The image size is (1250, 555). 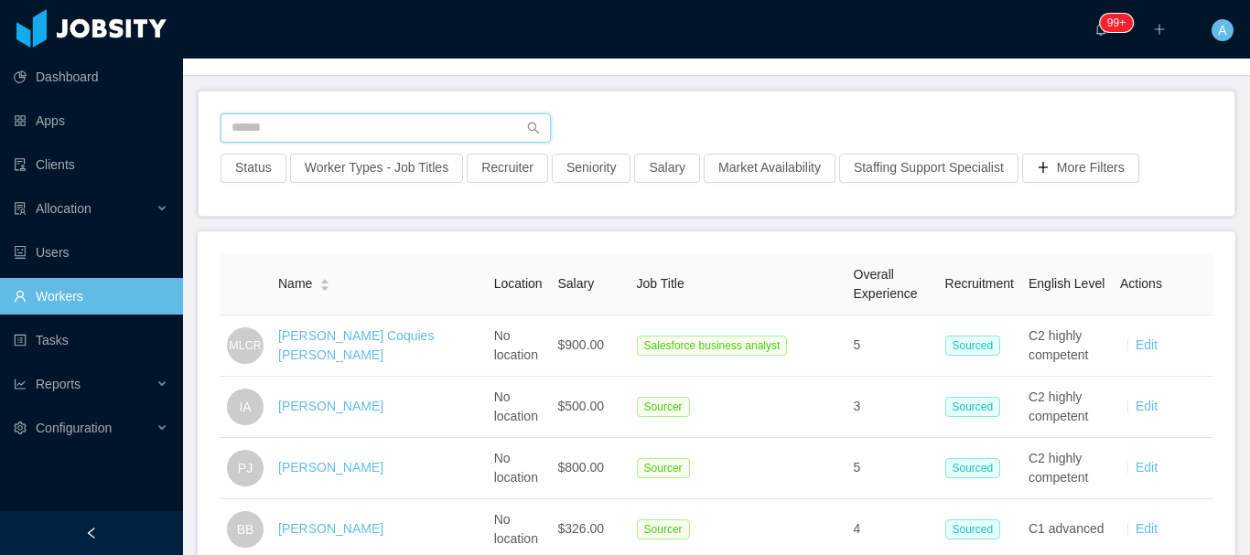 What do you see at coordinates (91, 121) in the screenshot?
I see `a: icon: appstoreApps` at bounding box center [91, 121].